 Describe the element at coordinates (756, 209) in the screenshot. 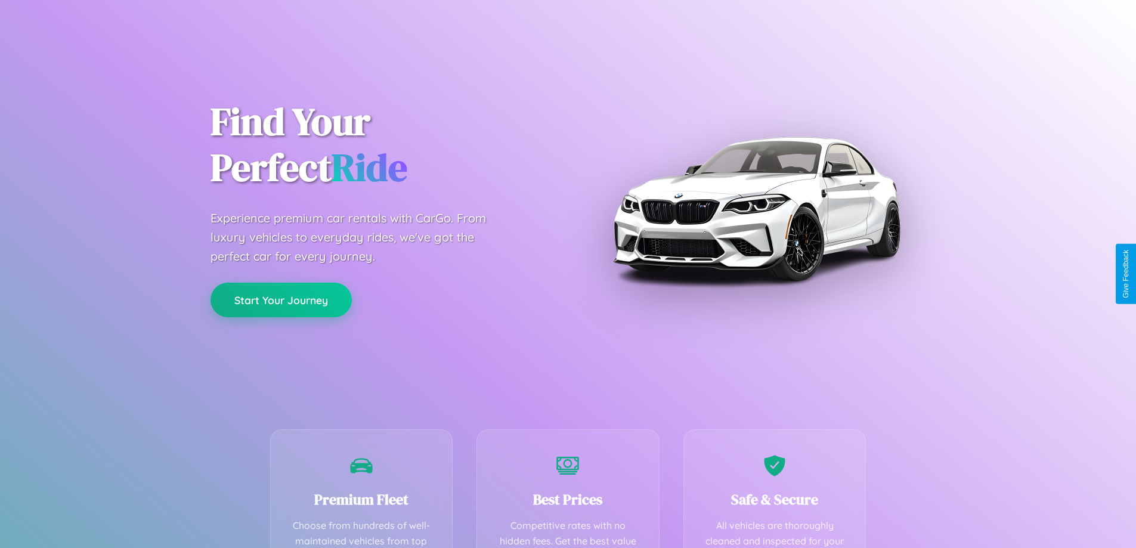

I see `img: Premium BMW car rental vehicle` at that location.